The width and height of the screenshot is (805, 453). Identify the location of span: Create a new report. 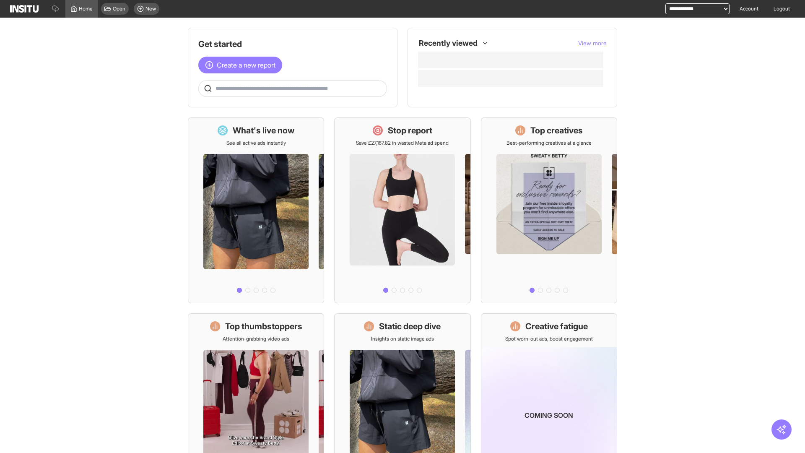
(246, 65).